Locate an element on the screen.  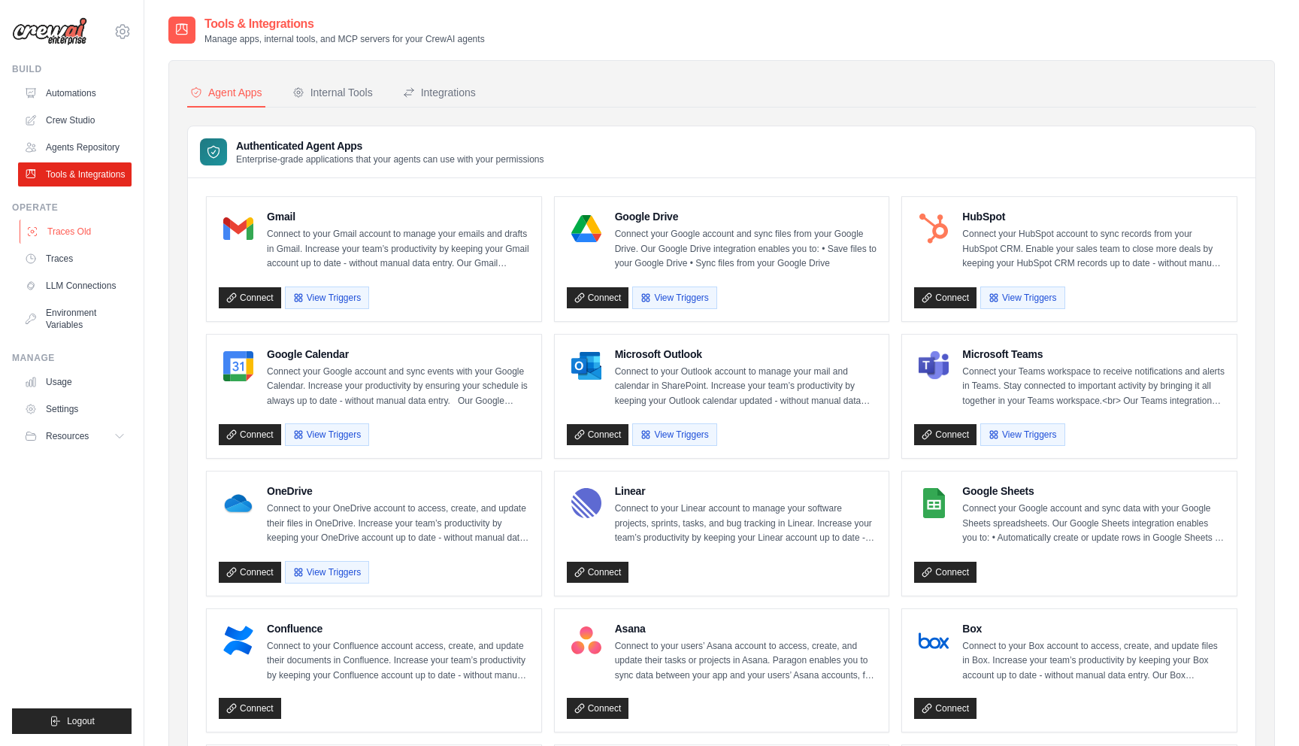
p: Connect your HubSpot account to sync records from your HubSpot CRM. Enable your sales team to clo... is located at coordinates (1093, 249).